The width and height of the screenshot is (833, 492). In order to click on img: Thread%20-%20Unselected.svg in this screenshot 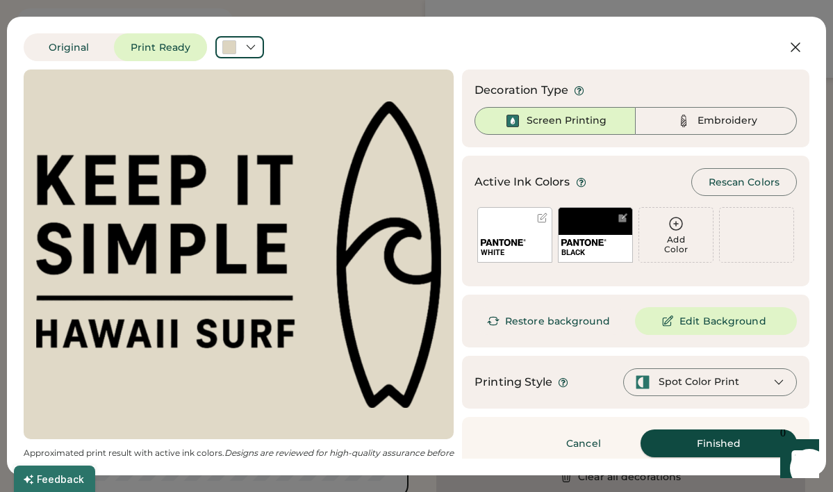, I will do `click(684, 121)`.